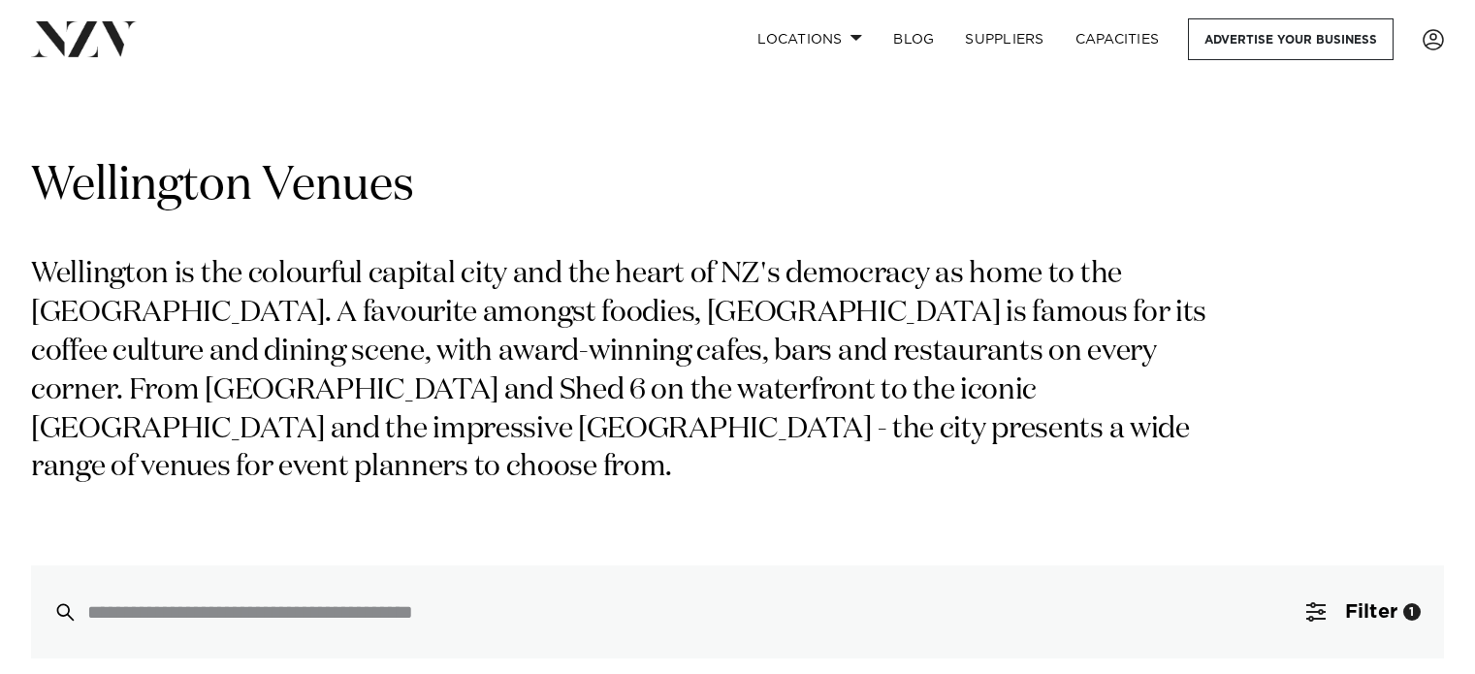 Image resolution: width=1475 pixels, height=674 pixels. Describe the element at coordinates (1291, 39) in the screenshot. I see `a: Advertise your business` at that location.